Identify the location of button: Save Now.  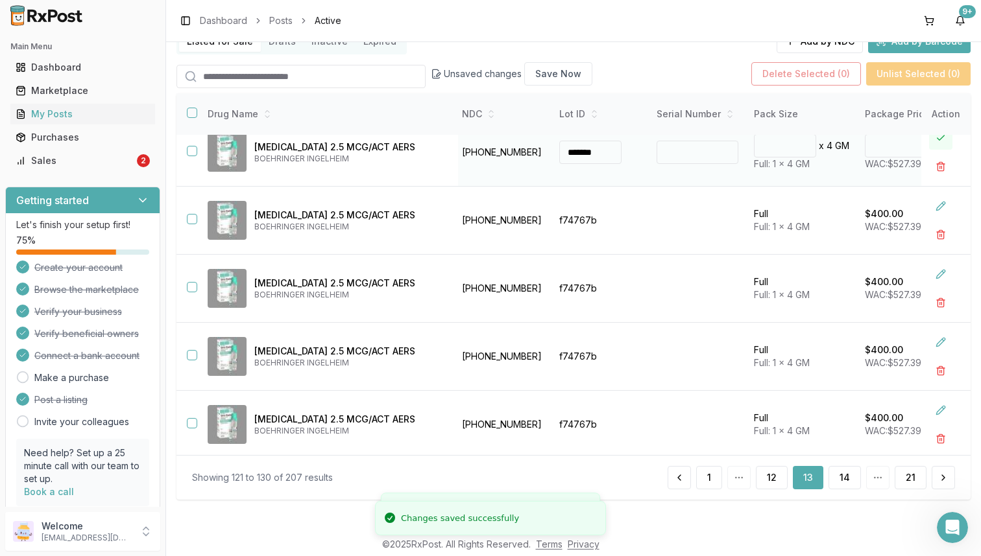
(558, 74).